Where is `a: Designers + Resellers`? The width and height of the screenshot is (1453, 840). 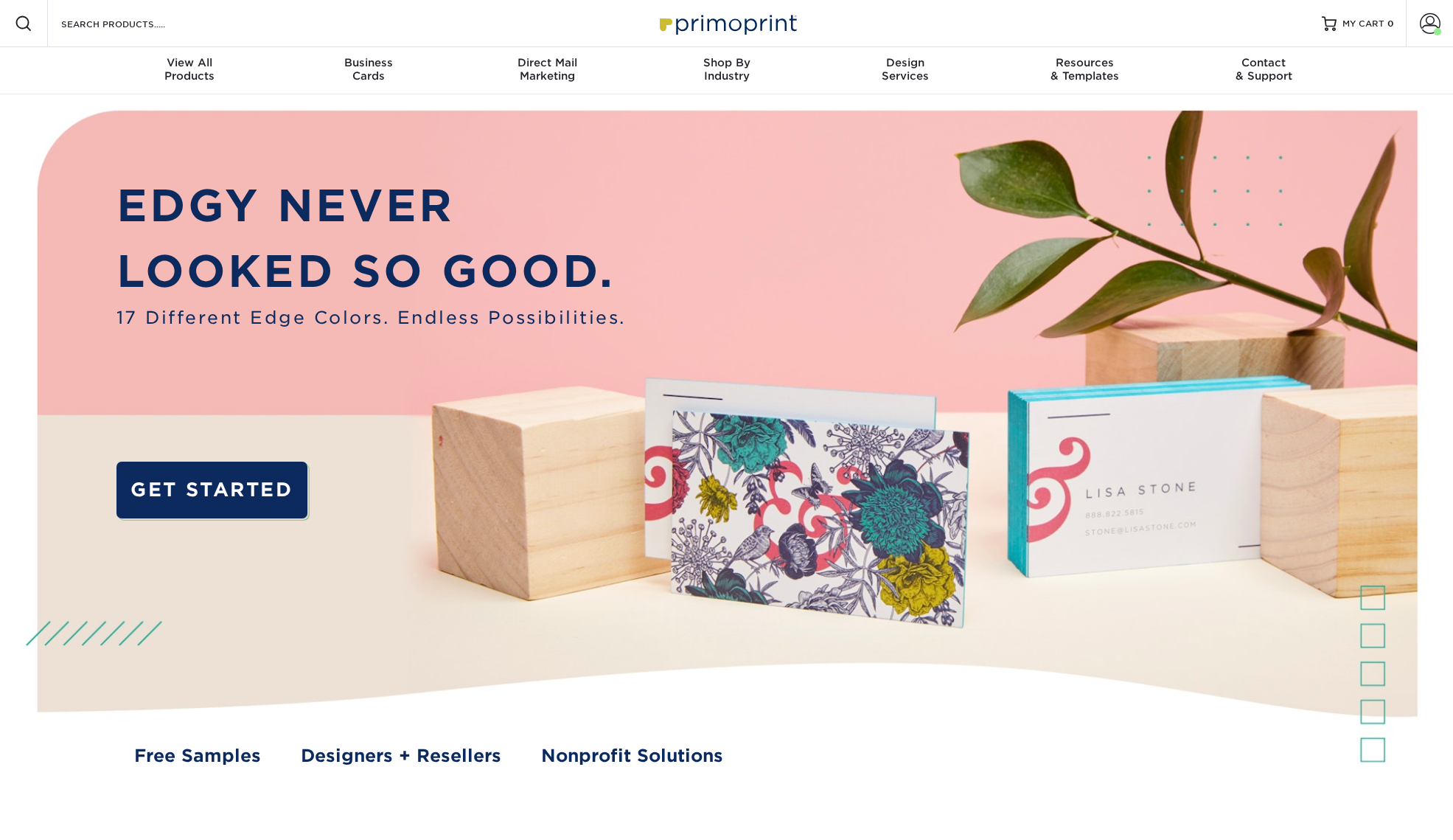 a: Designers + Resellers is located at coordinates (401, 755).